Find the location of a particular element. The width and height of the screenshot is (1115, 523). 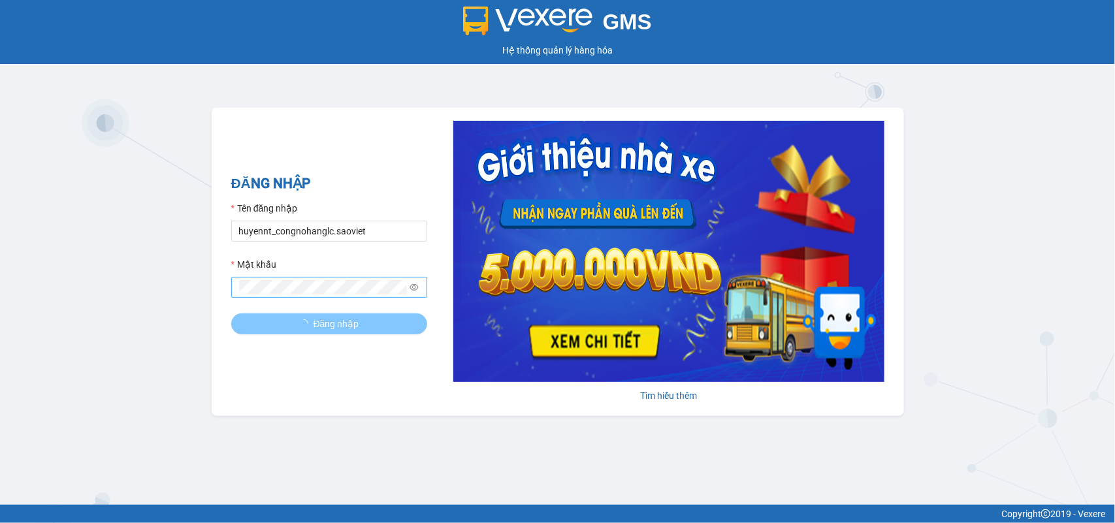

div: Hệ thống quản lý hàng hóa is located at coordinates (557, 50).